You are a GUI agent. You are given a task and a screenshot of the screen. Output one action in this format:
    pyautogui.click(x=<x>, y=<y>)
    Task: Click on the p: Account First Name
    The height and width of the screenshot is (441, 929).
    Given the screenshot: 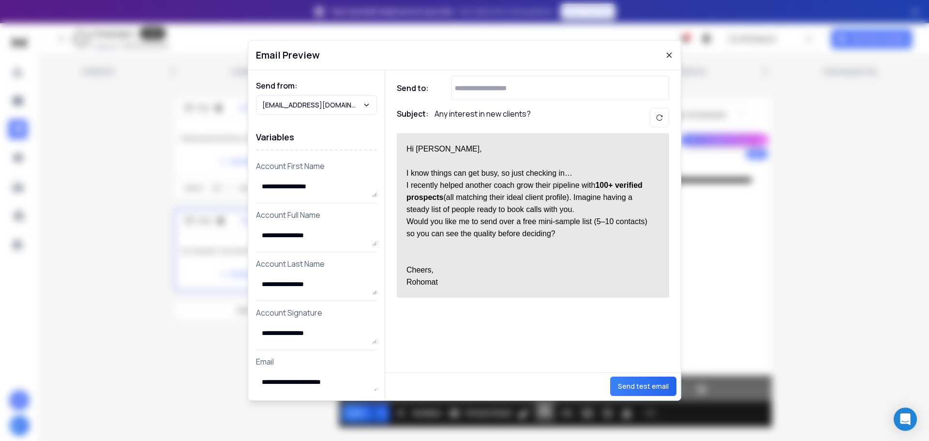 What is the action you would take?
    pyautogui.click(x=316, y=166)
    